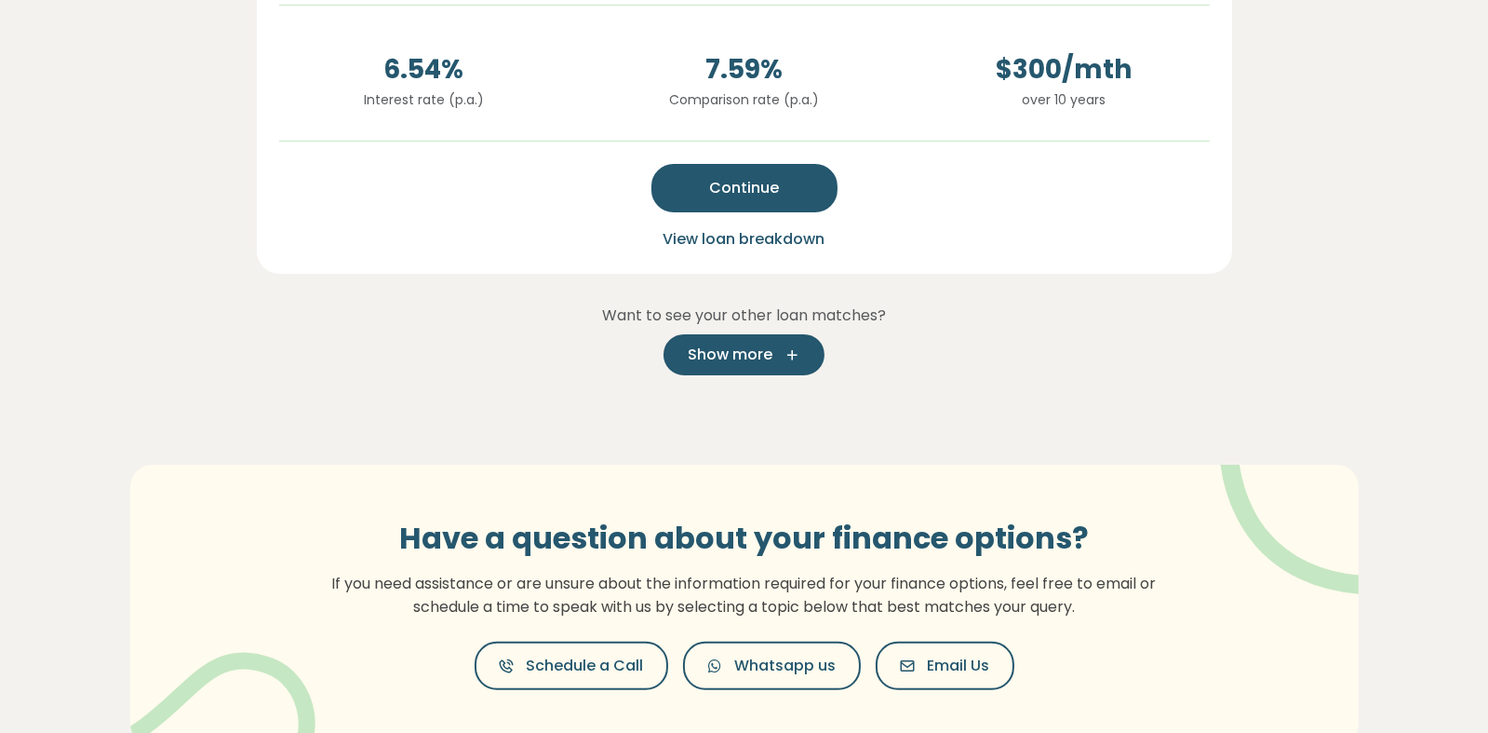 The width and height of the screenshot is (1488, 733). I want to click on span: Email Us, so click(959, 665).